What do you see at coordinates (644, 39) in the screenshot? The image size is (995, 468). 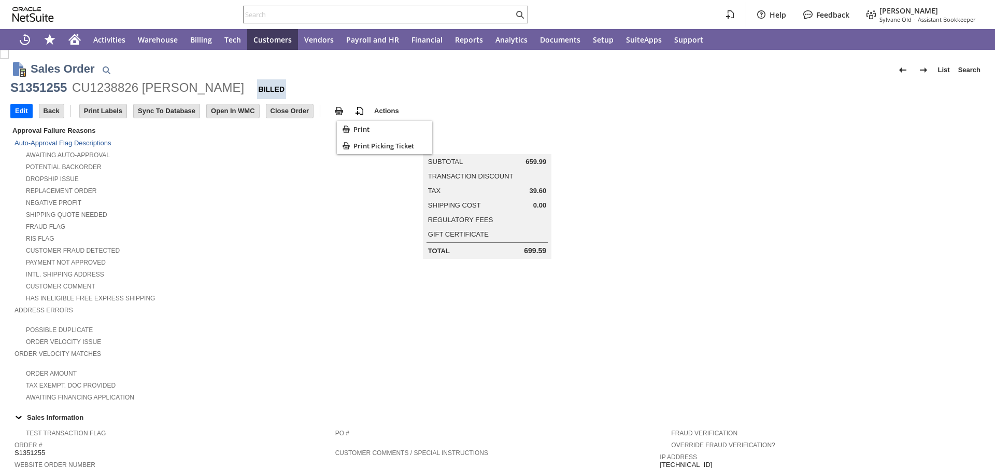 I see `a: SuiteApps` at bounding box center [644, 39].